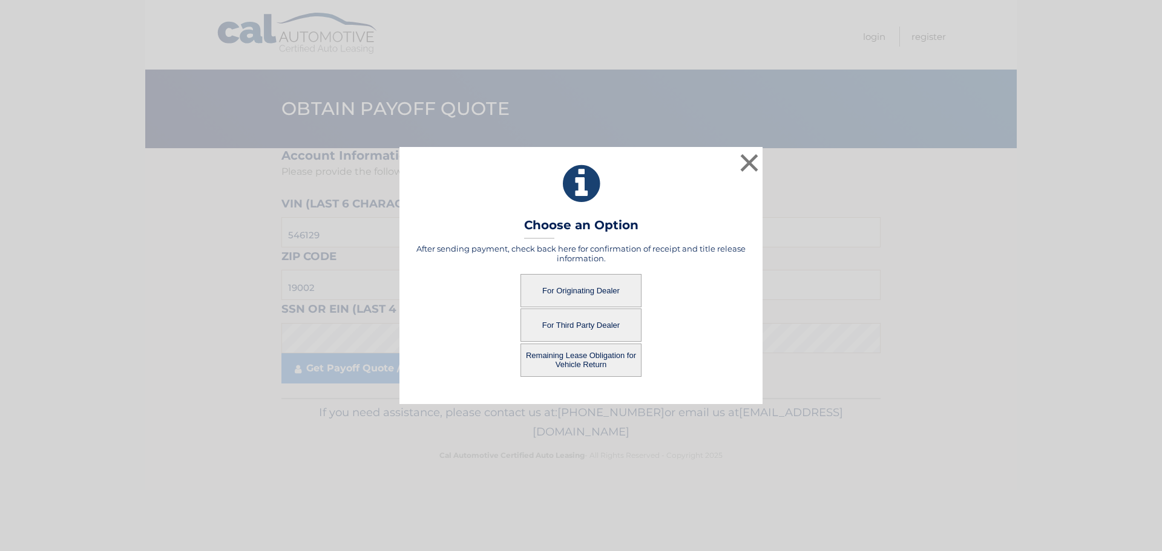 Image resolution: width=1162 pixels, height=551 pixels. Describe the element at coordinates (581, 228) in the screenshot. I see `h3: Choose an Option` at that location.